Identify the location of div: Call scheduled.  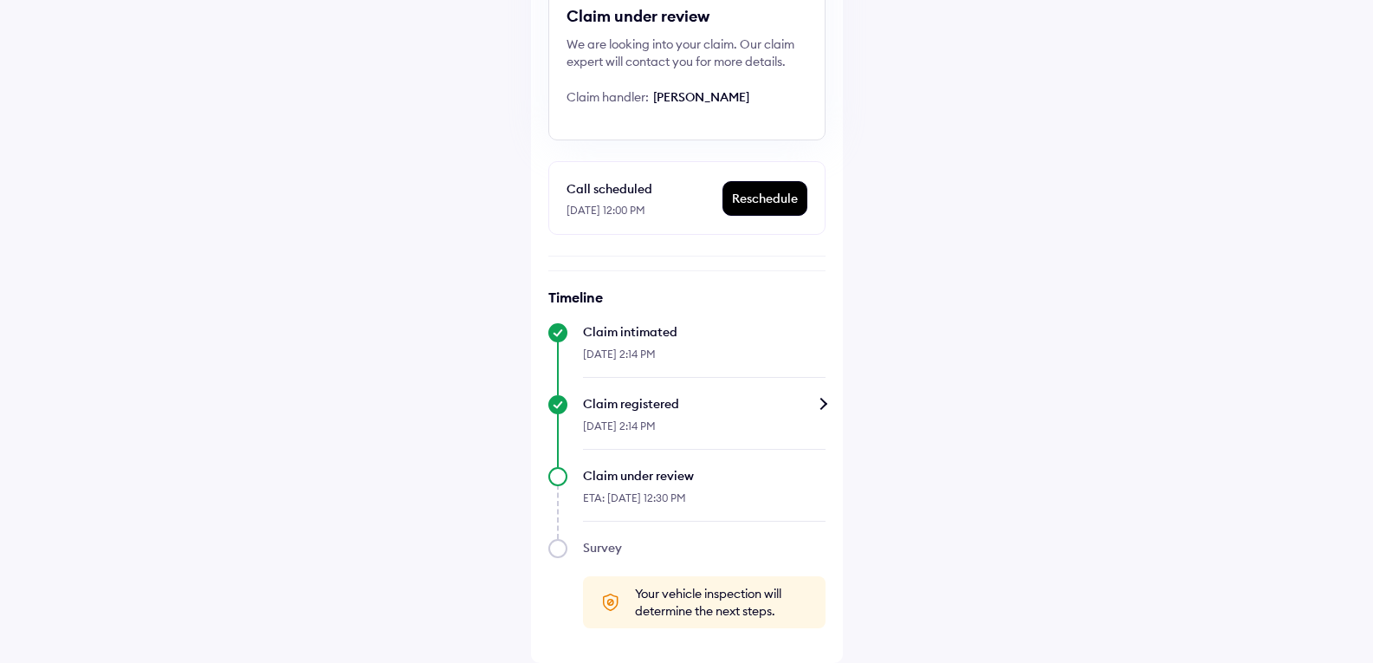
(644, 189).